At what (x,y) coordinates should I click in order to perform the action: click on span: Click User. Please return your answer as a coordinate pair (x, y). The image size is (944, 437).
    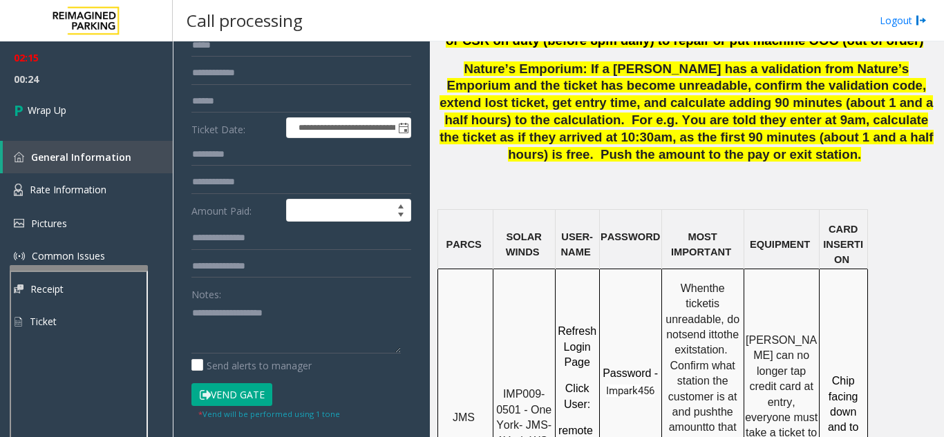
    Looking at the image, I should click on (578, 396).